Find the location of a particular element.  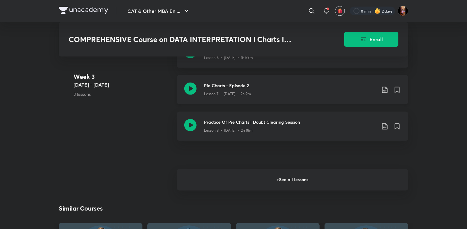

h3: COMPREHENSIVE Course on DATA INTERPRETATION I Charts I Graphs for CAT 2023 is located at coordinates (189, 39).